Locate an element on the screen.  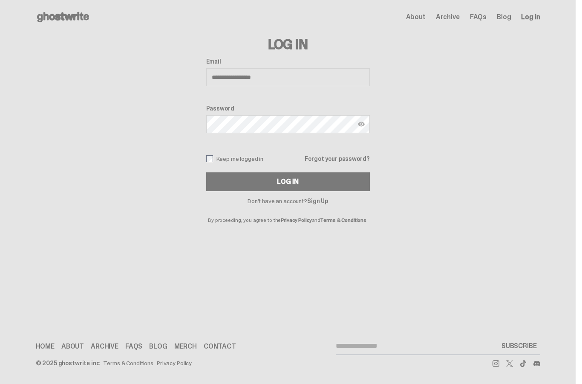
p: Don't have an account? is located at coordinates (288, 201).